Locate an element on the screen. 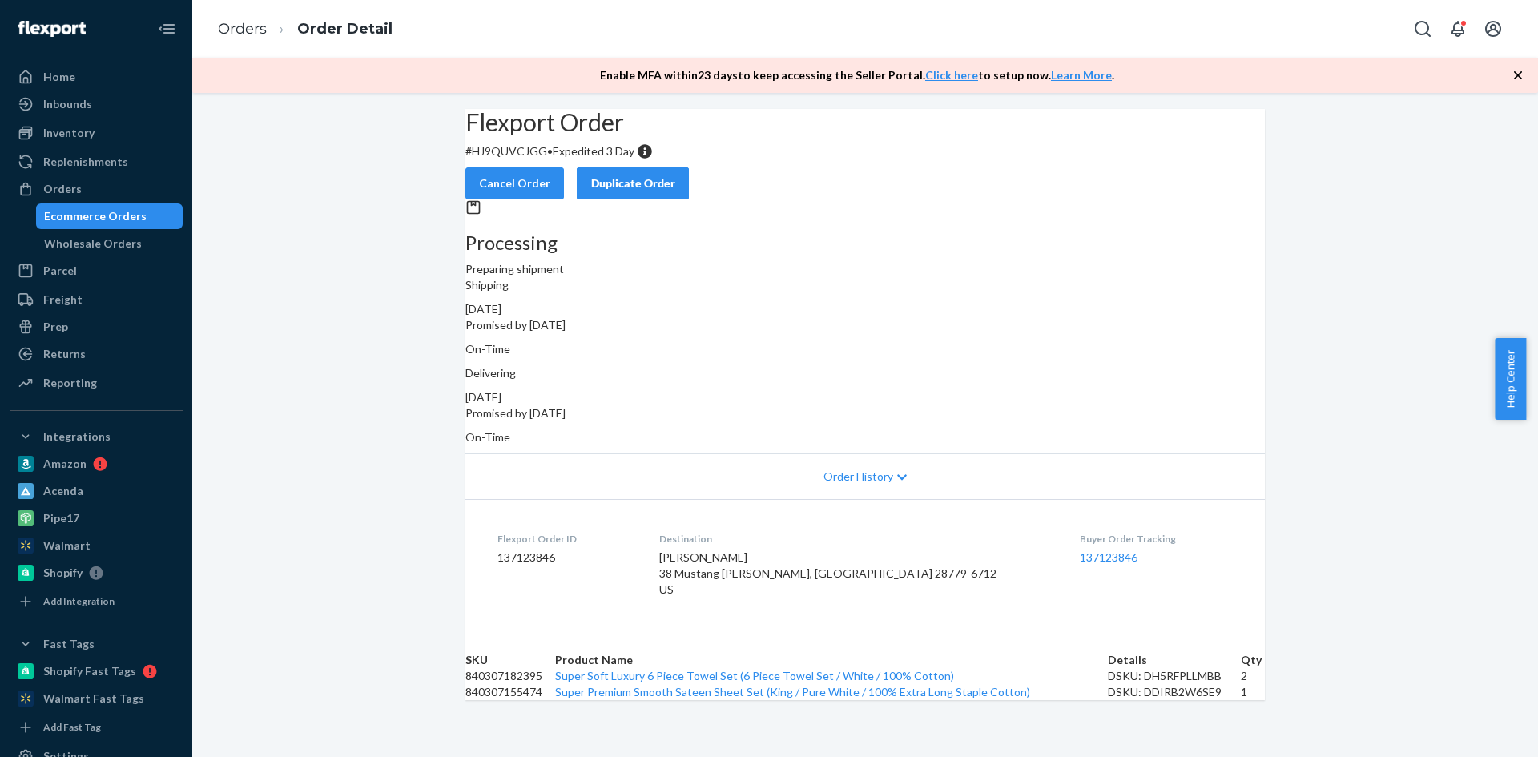  h3: Processing is located at coordinates (865, 243).